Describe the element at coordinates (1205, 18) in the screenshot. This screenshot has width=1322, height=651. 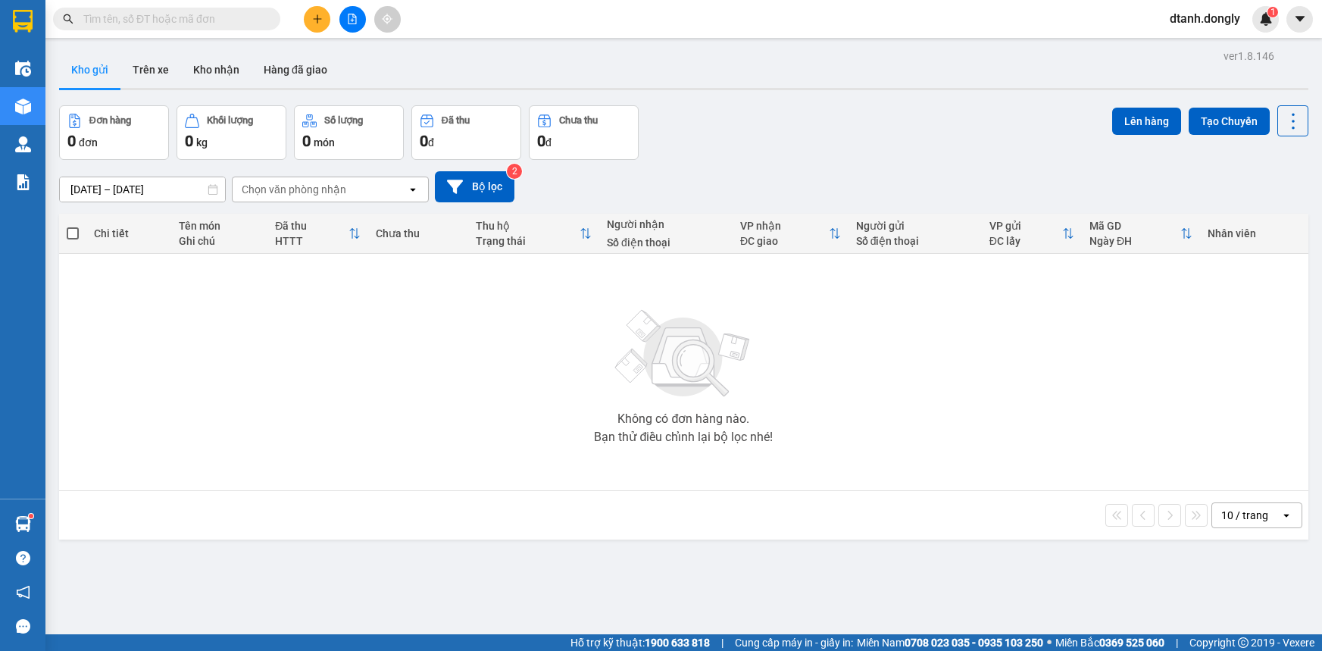
I see `span: dtanh.dongly` at that location.